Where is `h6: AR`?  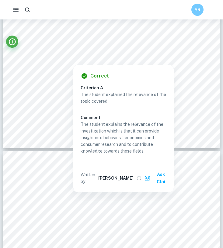 h6: AR is located at coordinates (197, 10).